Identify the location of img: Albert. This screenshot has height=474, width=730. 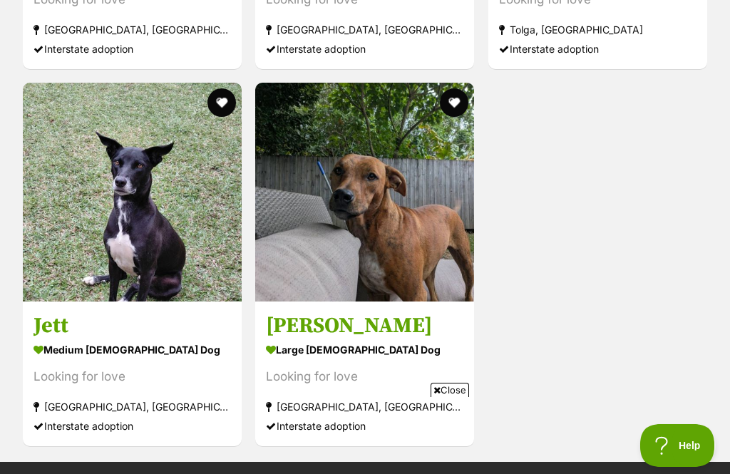
(364, 192).